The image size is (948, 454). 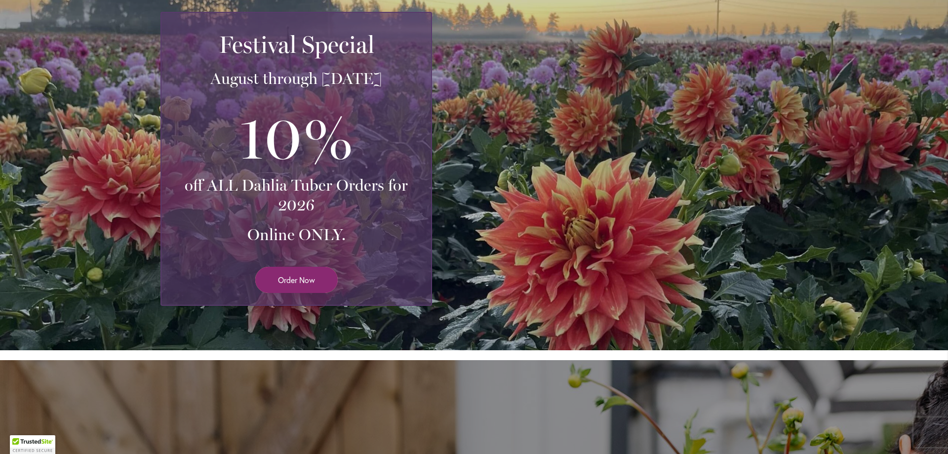 I want to click on h3: Online ONLY., so click(x=296, y=234).